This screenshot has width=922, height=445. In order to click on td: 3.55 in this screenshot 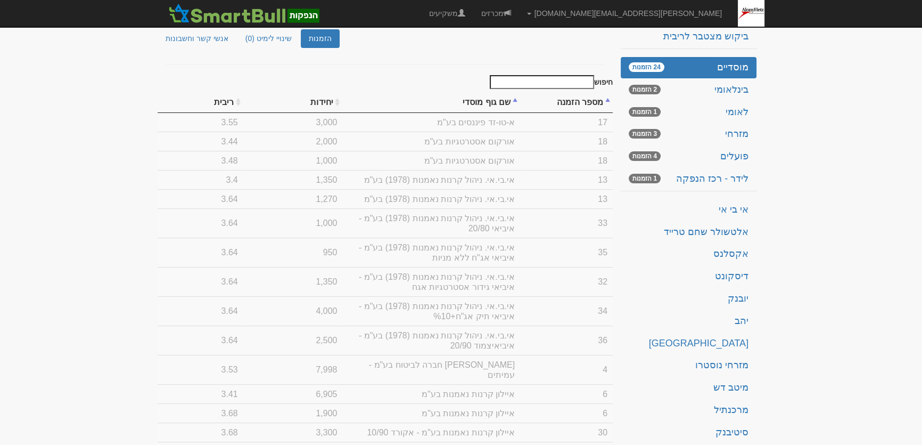, I will do `click(200, 122)`.